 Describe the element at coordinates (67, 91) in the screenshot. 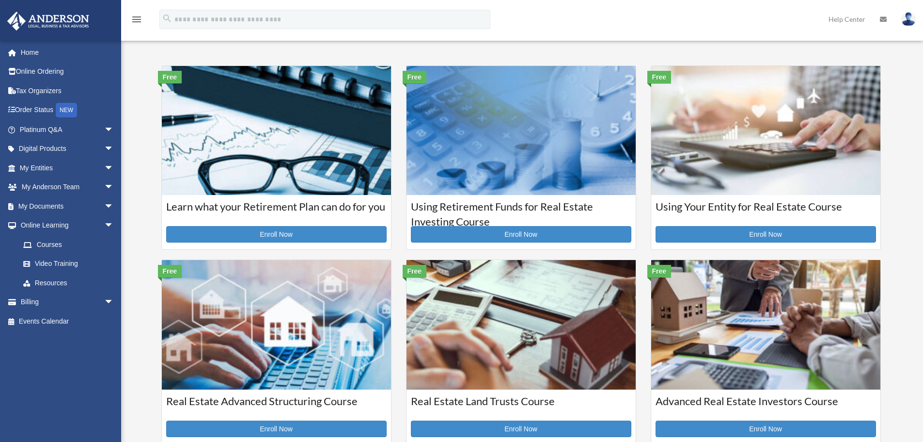

I see `a: Tax Organizers` at that location.